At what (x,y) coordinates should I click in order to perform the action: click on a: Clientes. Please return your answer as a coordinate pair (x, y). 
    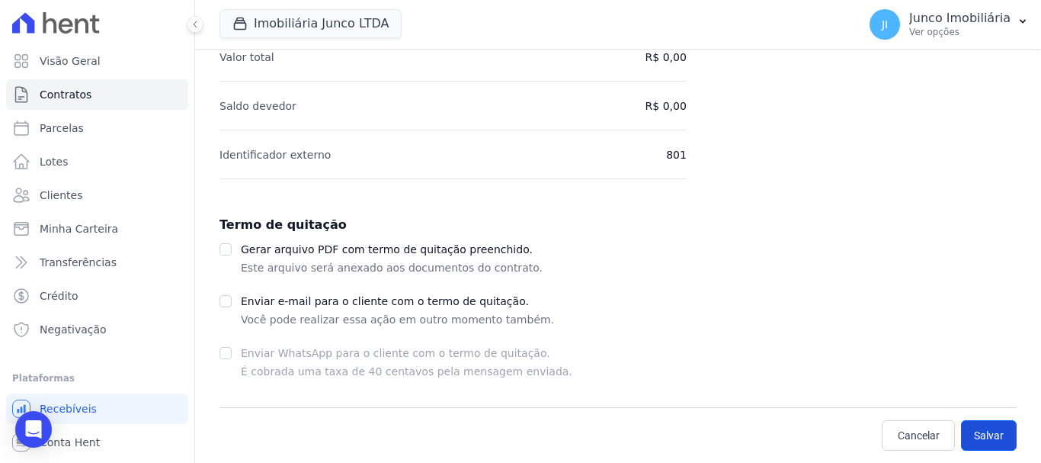
    Looking at the image, I should click on (97, 195).